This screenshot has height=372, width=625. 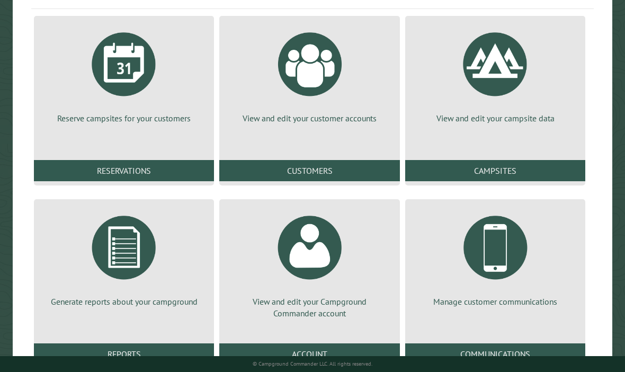 I want to click on a: Campsites, so click(x=496, y=171).